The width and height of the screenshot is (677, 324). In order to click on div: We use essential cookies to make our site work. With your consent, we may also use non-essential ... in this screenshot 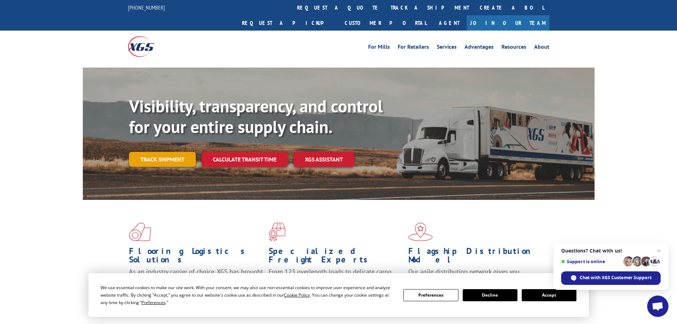, I will do `click(248, 295)`.